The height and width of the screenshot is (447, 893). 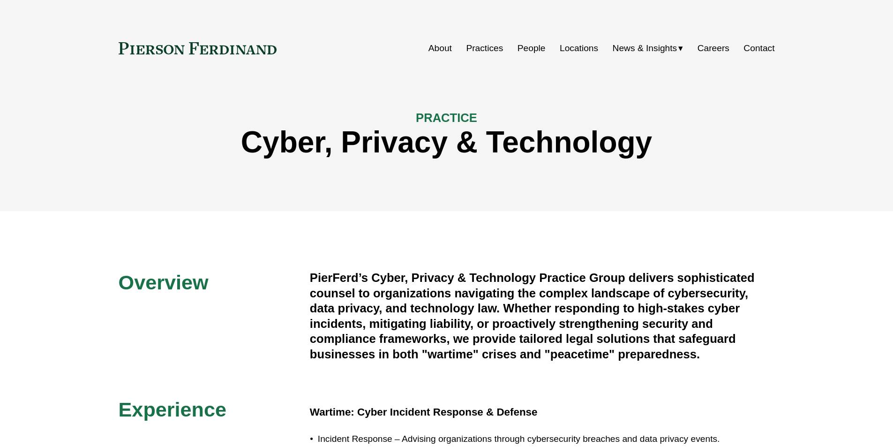 I want to click on span: News & Insights, so click(x=645, y=48).